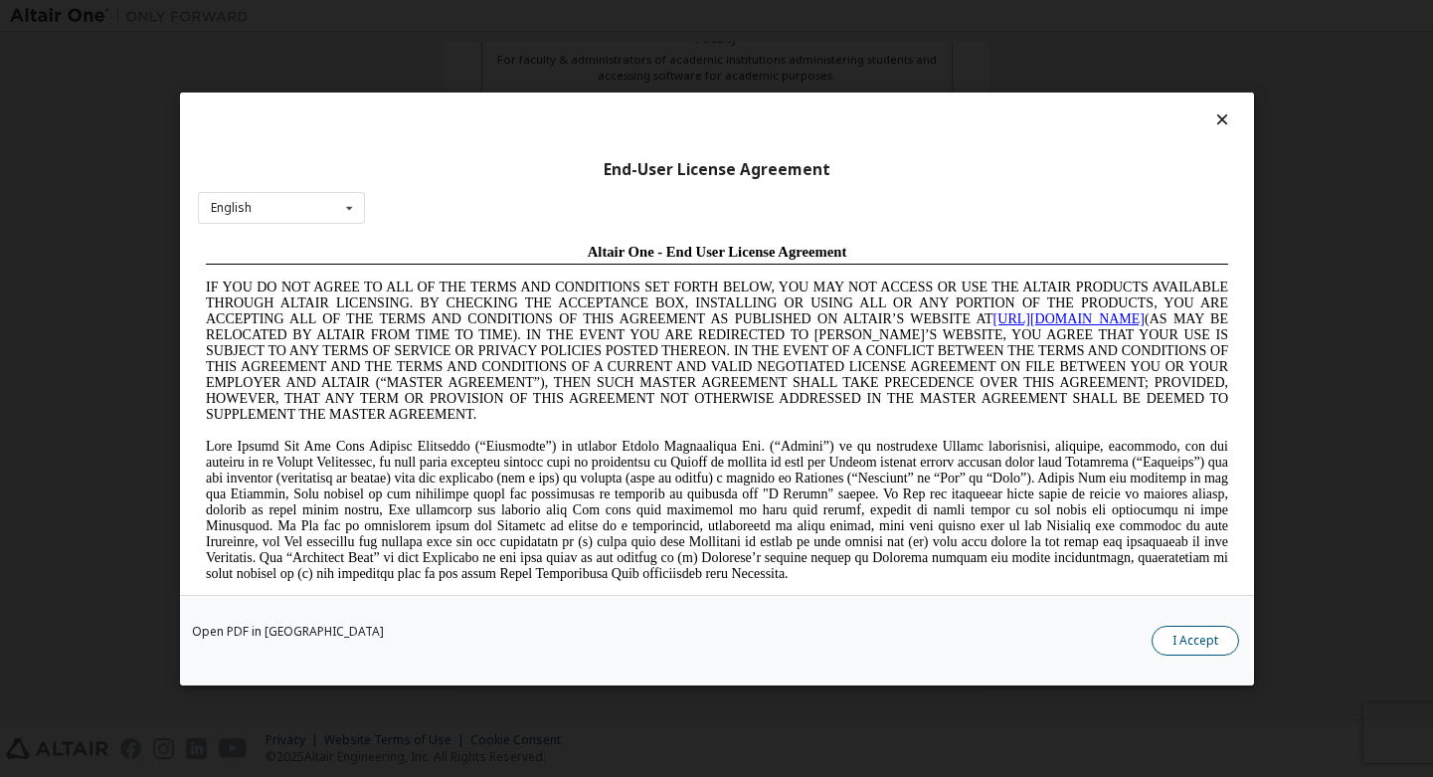  What do you see at coordinates (519, 273) in the screenshot?
I see `span: Lore Ipsumd Sit Ame Cons Adipisc Elitseddo (“Eiusmodte”) in utlabor Etdolo Magnaaliqua Eni. (“Adm...` at bounding box center [519, 273].